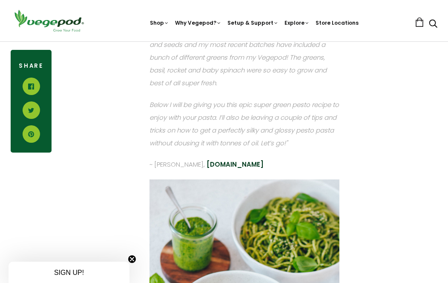  I want to click on img: Vegepod, so click(49, 20).